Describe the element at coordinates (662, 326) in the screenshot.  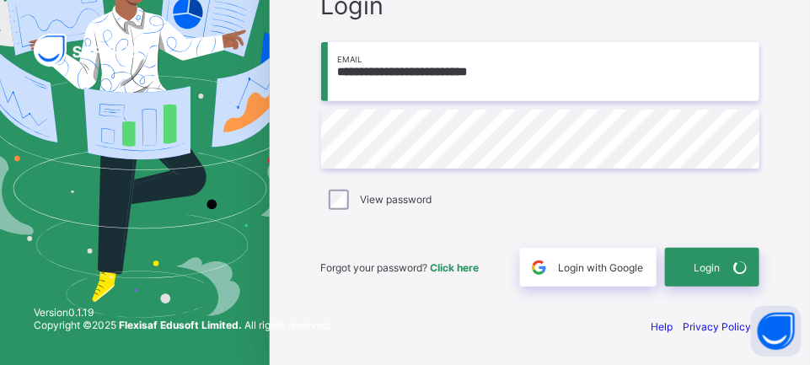
I see `a: Help` at that location.